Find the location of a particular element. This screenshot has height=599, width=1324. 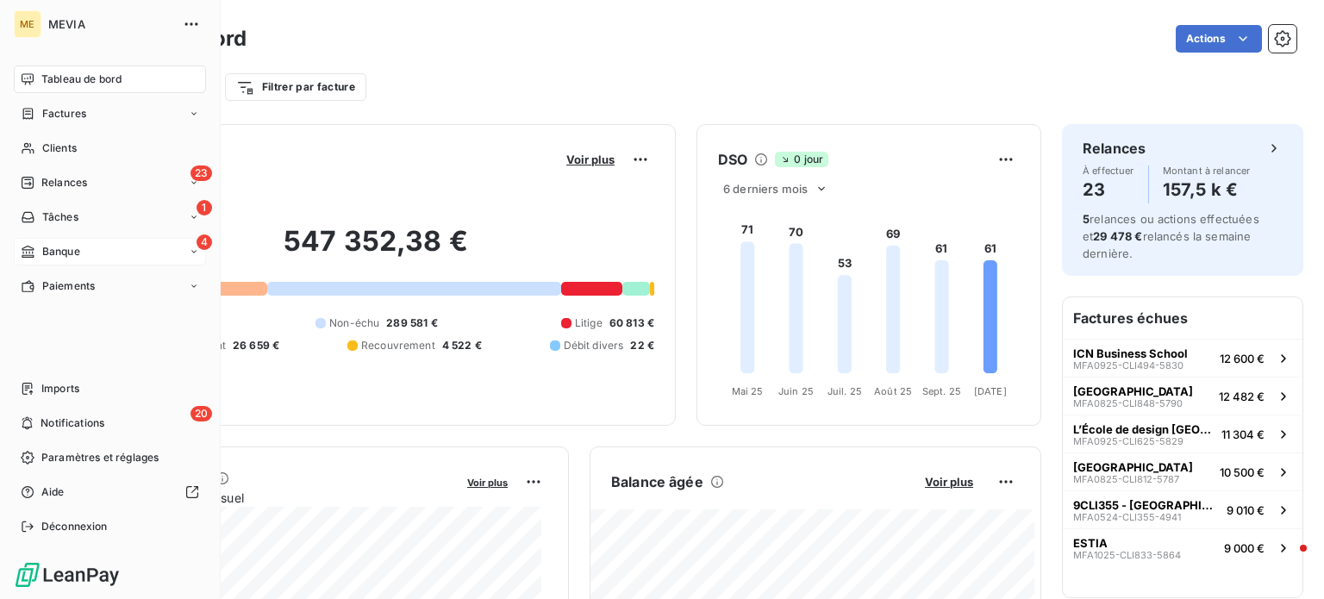

span: Clients is located at coordinates (59, 148).